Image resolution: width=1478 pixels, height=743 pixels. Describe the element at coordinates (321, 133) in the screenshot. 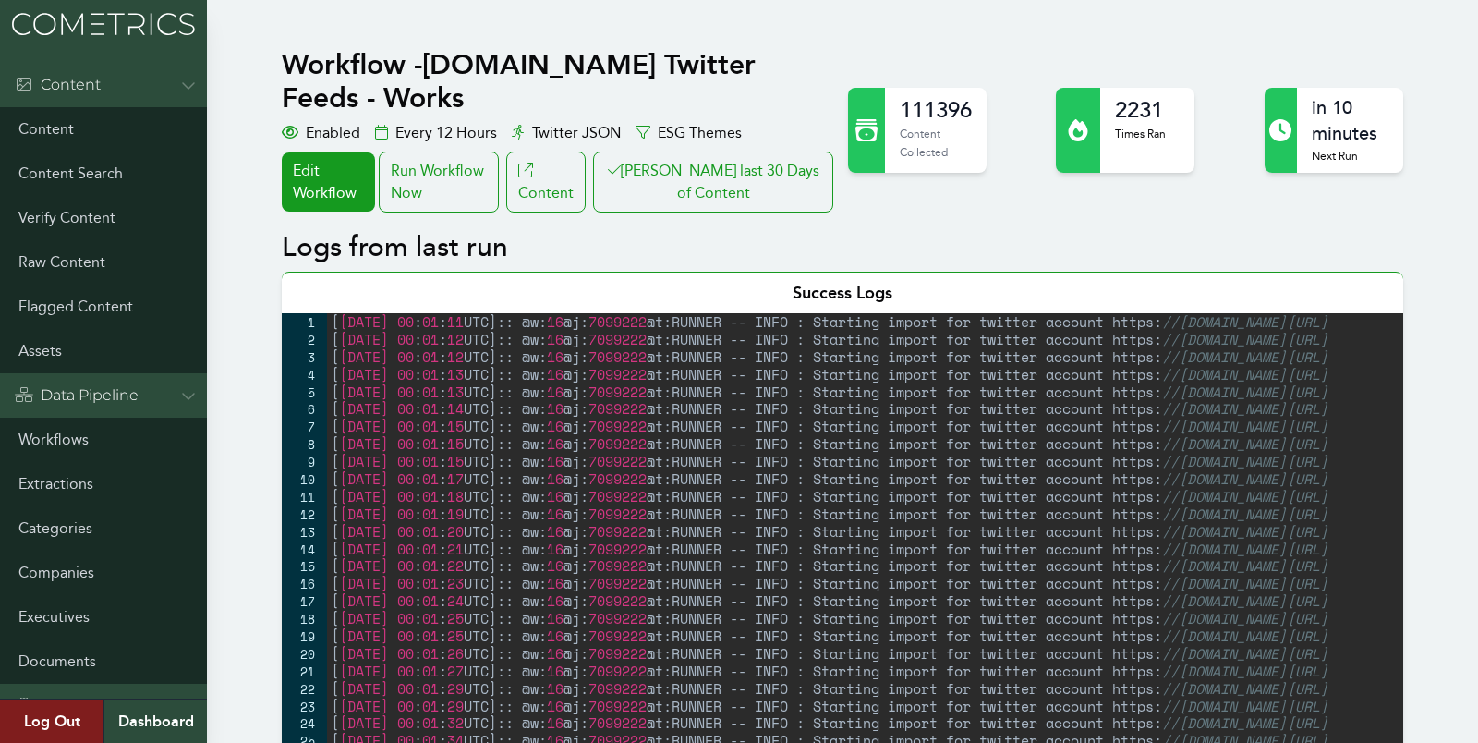

I see `div: Enabled` at that location.